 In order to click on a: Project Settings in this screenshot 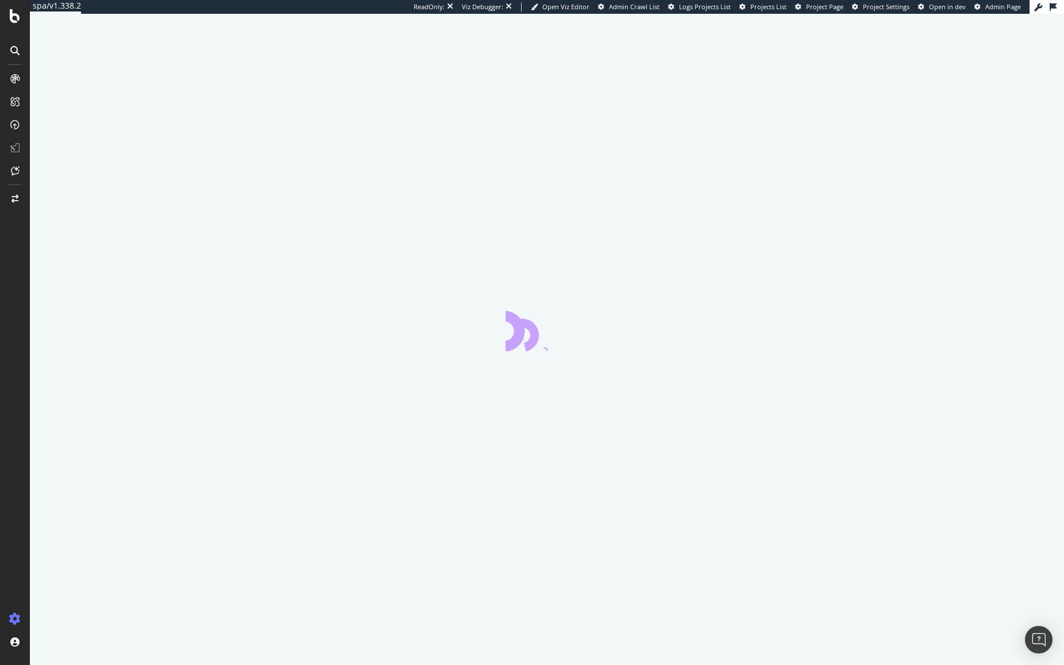, I will do `click(881, 7)`.